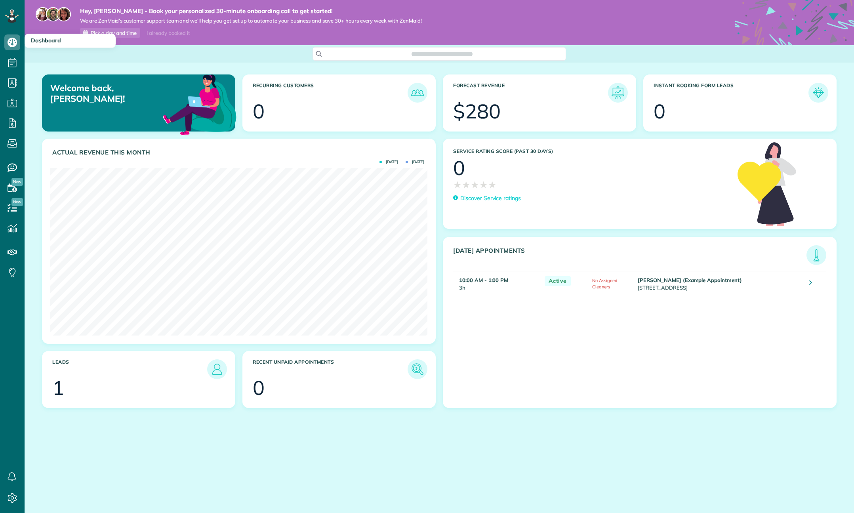 This screenshot has height=513, width=854. Describe the element at coordinates (200, 104) in the screenshot. I see `img: dashboard_welcome-42a62b7d889689a78055ac9021e634bf52bae3f8056760290aed330b23ab8690.png` at that location.